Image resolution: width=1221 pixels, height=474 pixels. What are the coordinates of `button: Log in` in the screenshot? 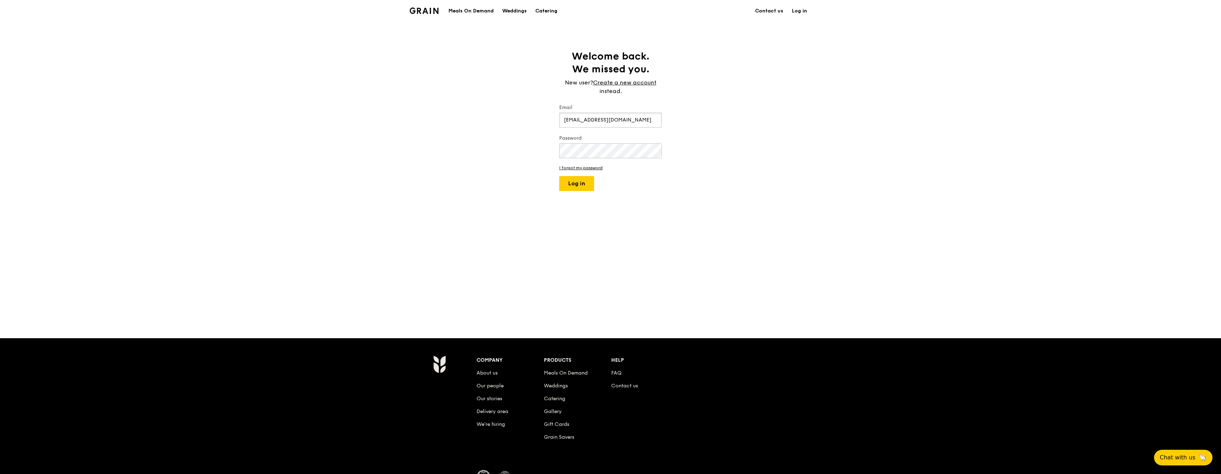 It's located at (577, 183).